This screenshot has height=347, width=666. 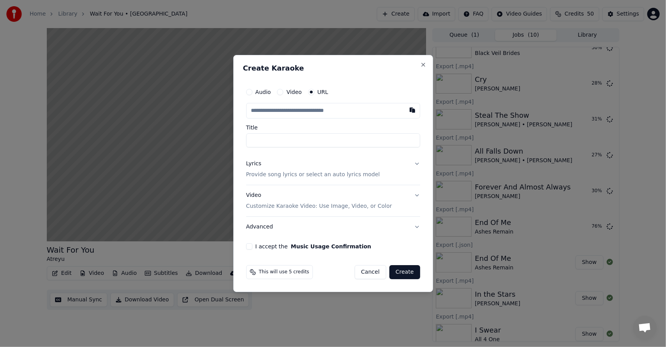 What do you see at coordinates (333, 201) in the screenshot?
I see `button: VideoCustomize Karaoke Video: Use Image, Video, or Color` at bounding box center [333, 201].